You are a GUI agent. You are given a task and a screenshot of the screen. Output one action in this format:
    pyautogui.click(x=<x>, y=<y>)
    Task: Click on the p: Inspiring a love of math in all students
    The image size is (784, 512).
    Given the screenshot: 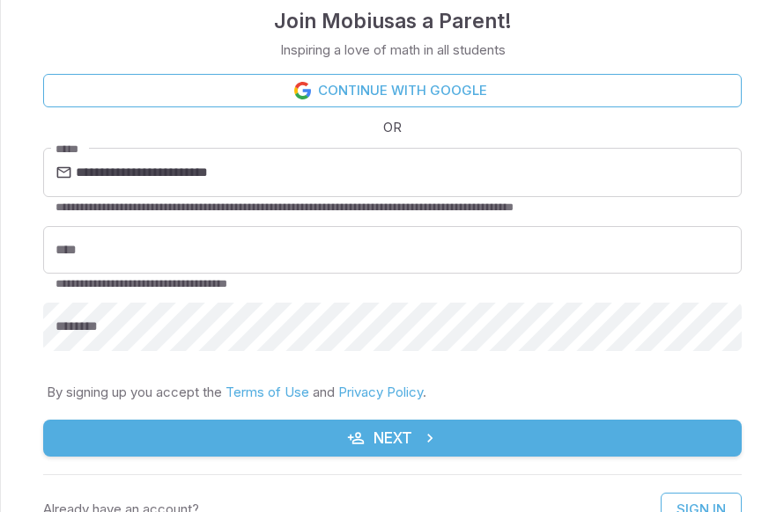 What is the action you would take?
    pyautogui.click(x=393, y=50)
    